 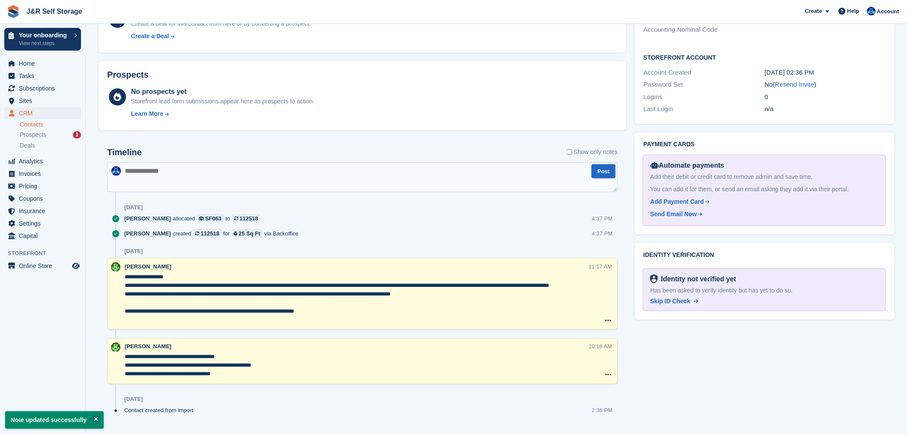 I want to click on a: J&R Self Storage, so click(x=54, y=11).